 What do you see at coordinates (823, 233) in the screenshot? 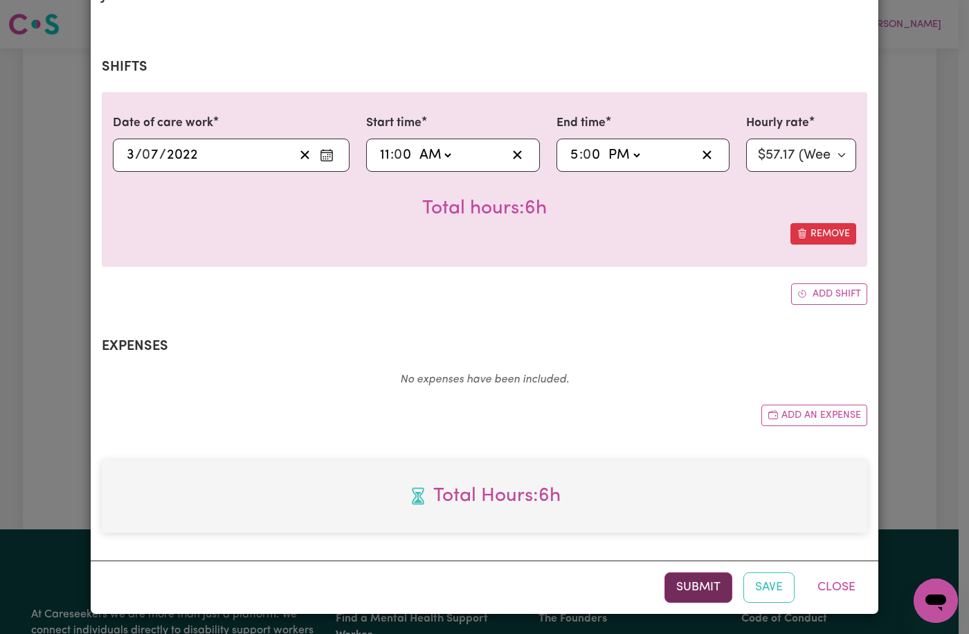
I see `button: Remove this shift` at bounding box center [823, 233].